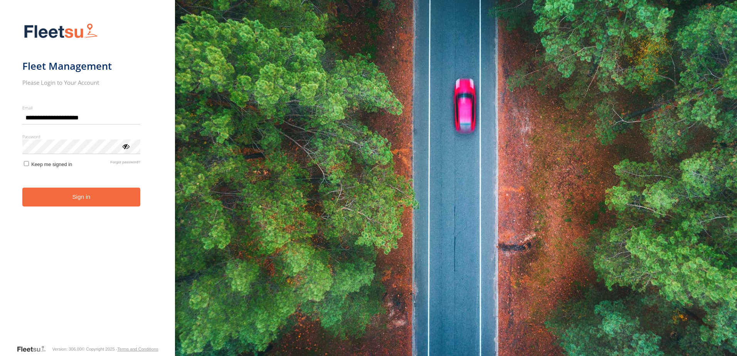 The height and width of the screenshot is (356, 737). Describe the element at coordinates (81, 108) in the screenshot. I see `label: Email` at that location.